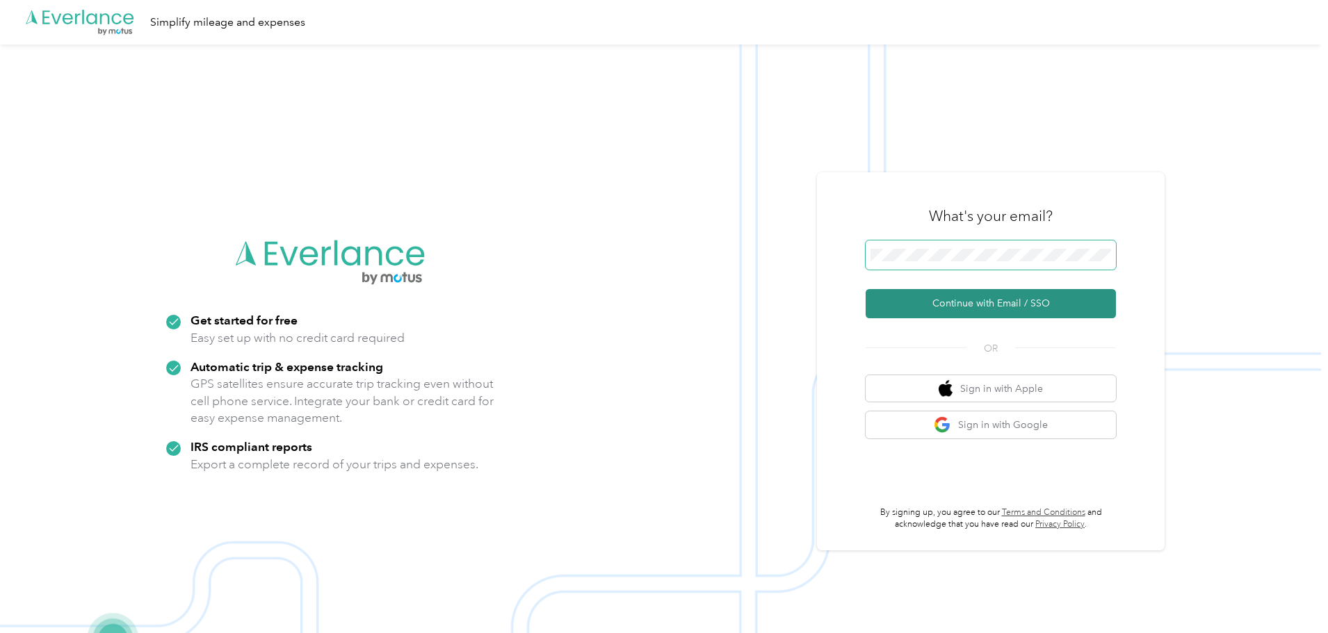 Image resolution: width=1328 pixels, height=633 pixels. Describe the element at coordinates (991, 348) in the screenshot. I see `span: OR` at that location.